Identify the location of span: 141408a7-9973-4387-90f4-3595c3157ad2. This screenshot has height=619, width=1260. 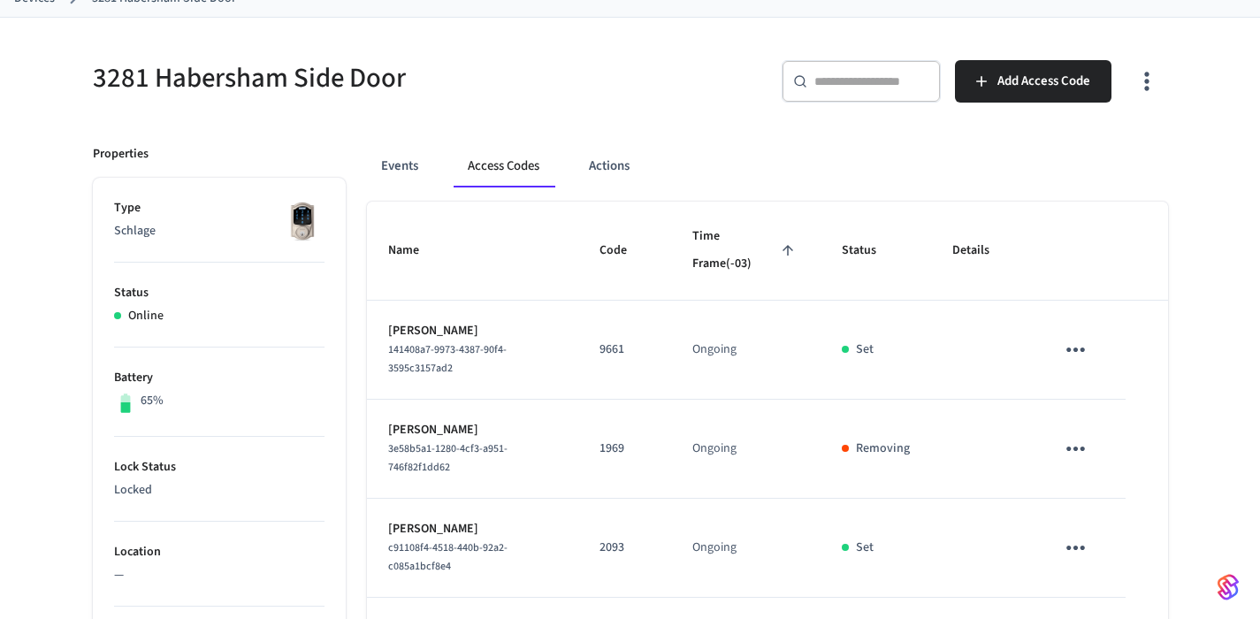
(448, 359).